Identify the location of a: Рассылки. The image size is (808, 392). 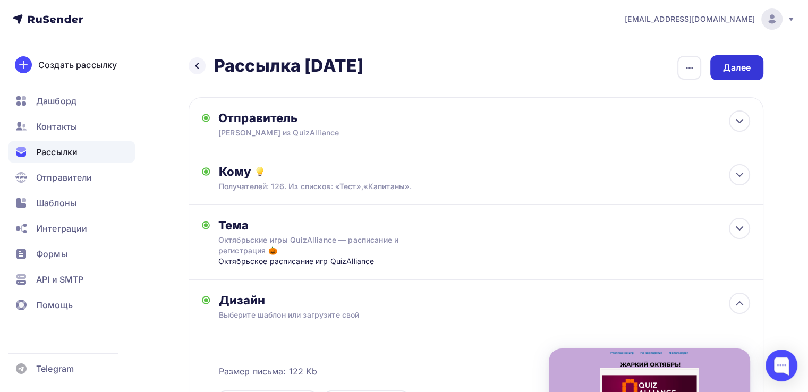
(72, 152).